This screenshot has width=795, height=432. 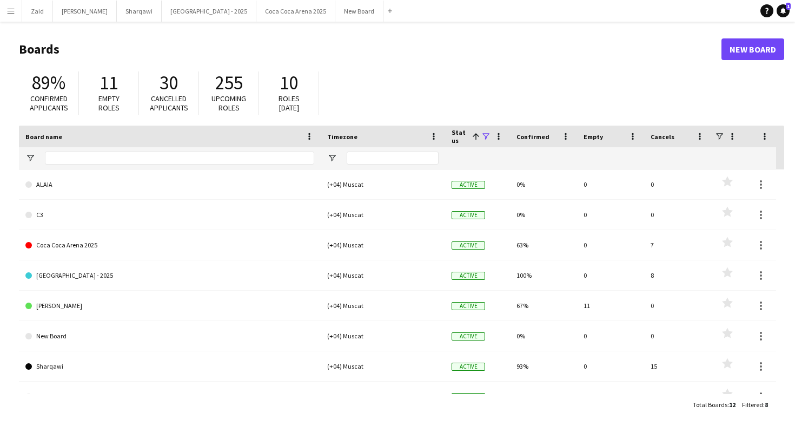 I want to click on a: 1, so click(x=783, y=11).